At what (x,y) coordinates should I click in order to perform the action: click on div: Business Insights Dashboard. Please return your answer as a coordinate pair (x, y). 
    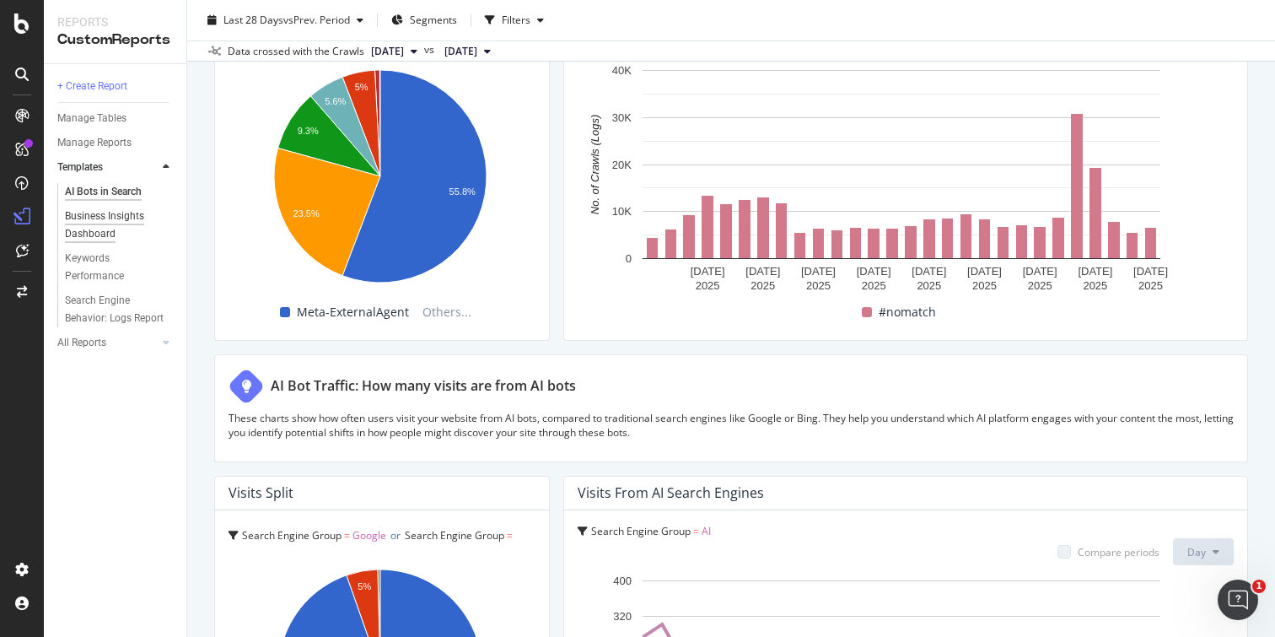
    Looking at the image, I should click on (113, 225).